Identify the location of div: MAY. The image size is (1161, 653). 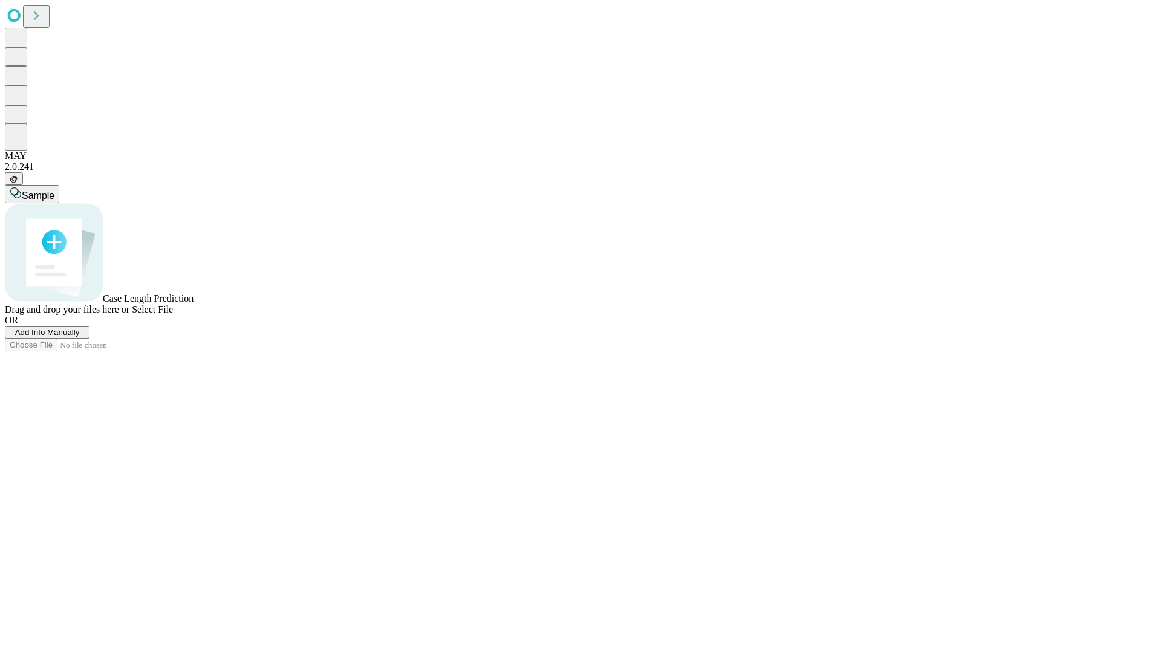
(580, 156).